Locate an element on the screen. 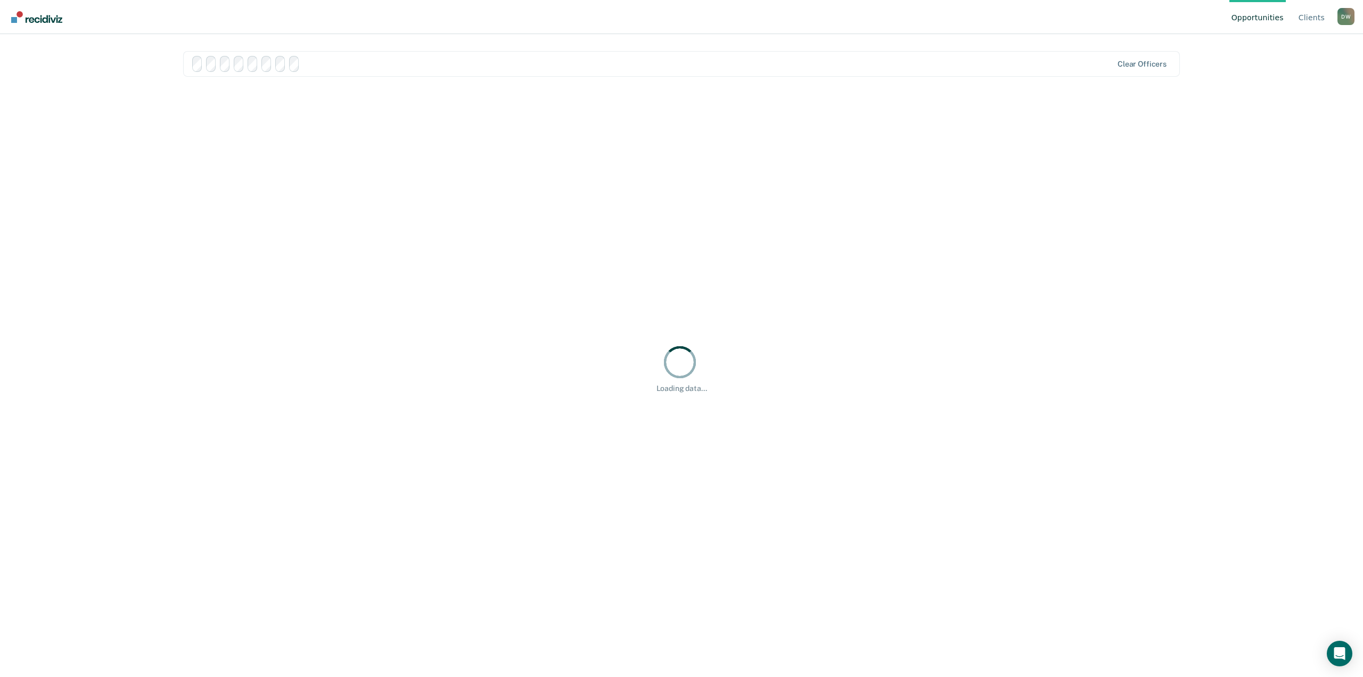 This screenshot has height=677, width=1363. button: Profile dropdown button is located at coordinates (1346, 17).